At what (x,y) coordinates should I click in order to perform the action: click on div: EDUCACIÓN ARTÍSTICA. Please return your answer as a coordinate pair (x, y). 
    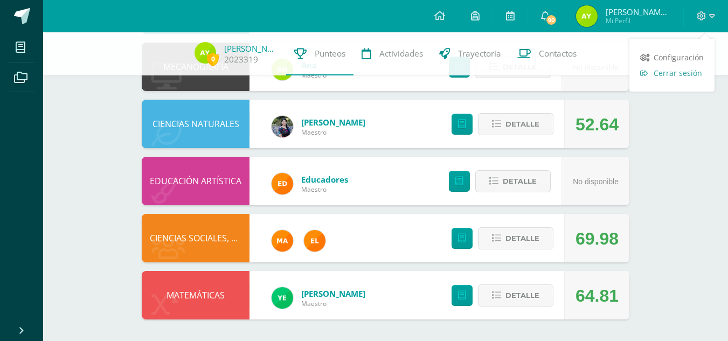
    Looking at the image, I should click on (195, 181).